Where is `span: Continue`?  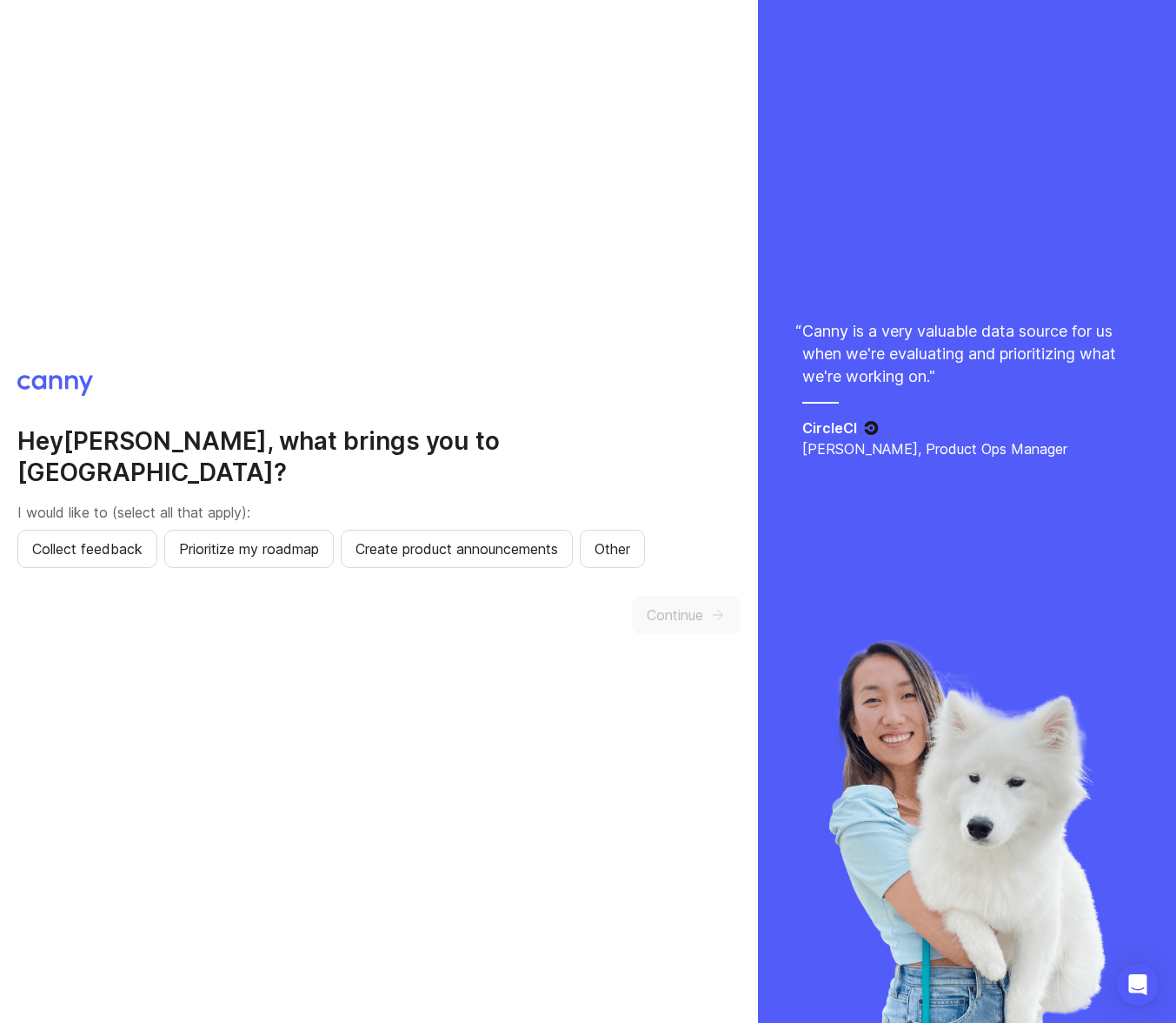 span: Continue is located at coordinates (675, 615).